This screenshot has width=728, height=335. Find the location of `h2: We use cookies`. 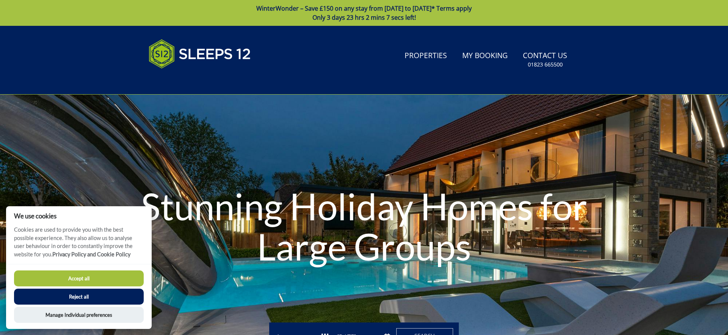

h2: We use cookies is located at coordinates (79, 216).